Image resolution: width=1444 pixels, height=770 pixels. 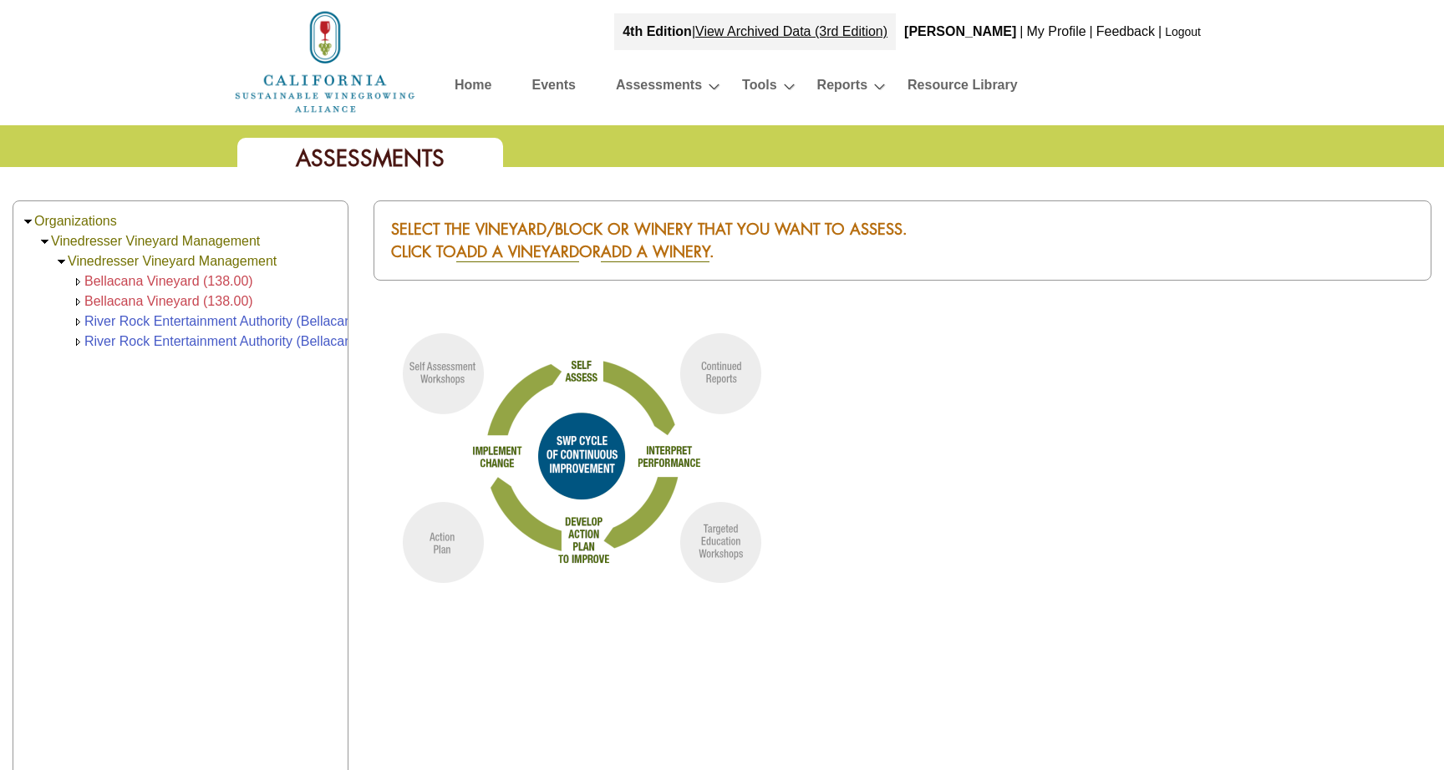 What do you see at coordinates (791, 31) in the screenshot?
I see `a: View Archived Data (3rd Edition)` at bounding box center [791, 31].